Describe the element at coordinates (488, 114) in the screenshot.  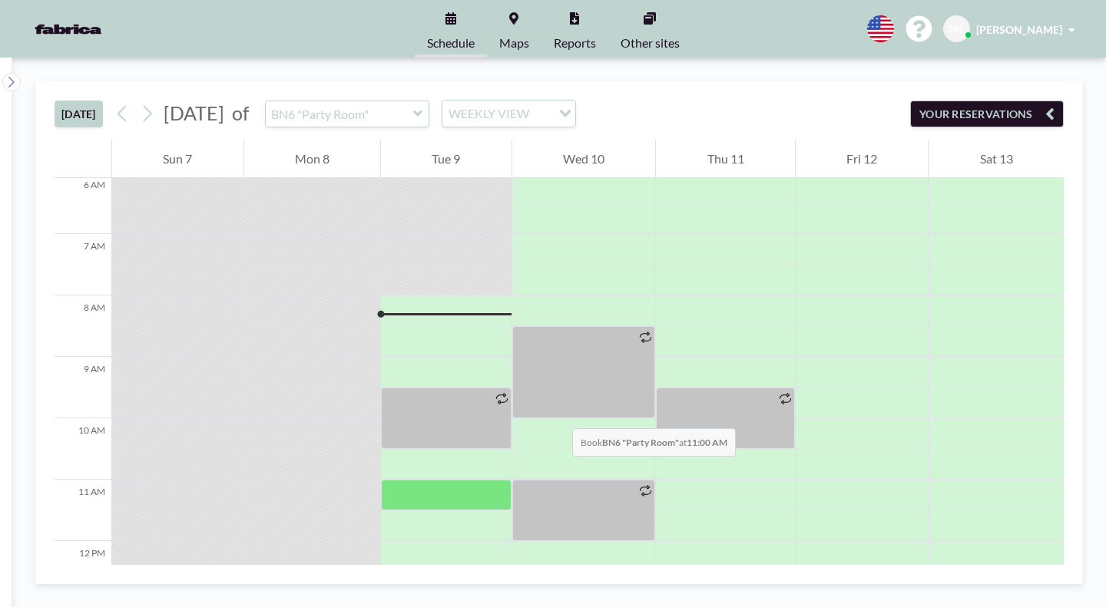
I see `span: WEEKLY VIEW` at that location.